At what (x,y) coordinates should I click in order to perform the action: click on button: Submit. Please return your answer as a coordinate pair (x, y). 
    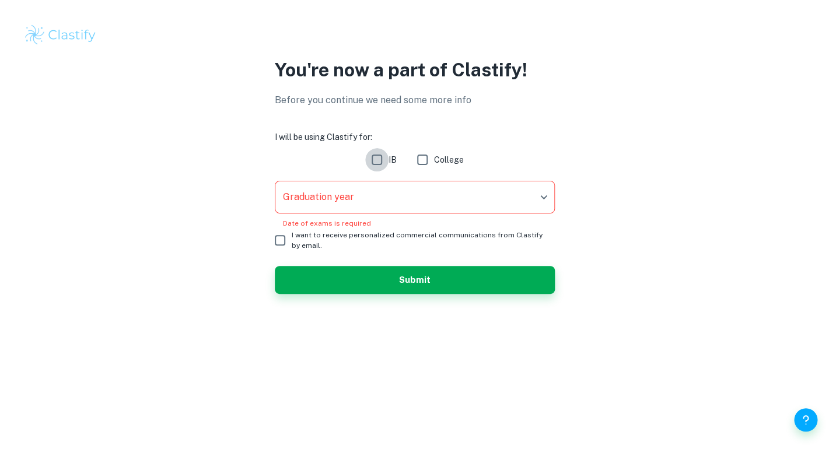
    Looking at the image, I should click on (415, 280).